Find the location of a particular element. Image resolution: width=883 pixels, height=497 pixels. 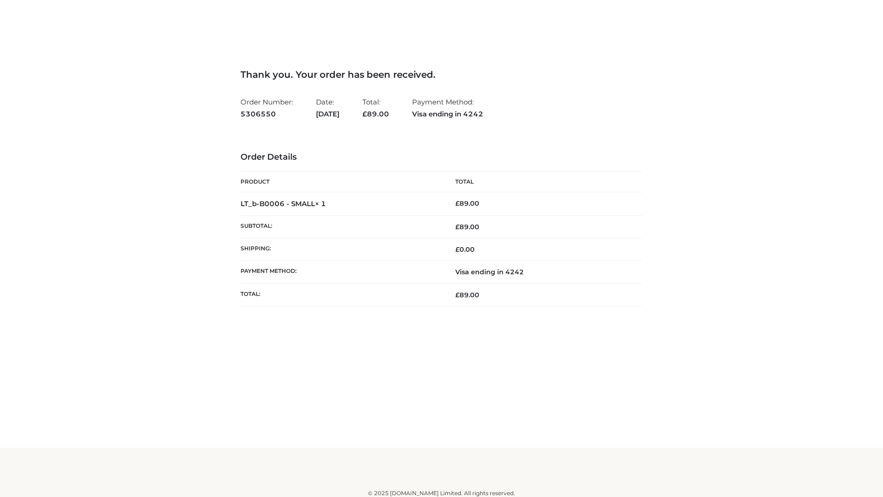

strong: LT_b-B0006 - SMALL is located at coordinates (283, 203).